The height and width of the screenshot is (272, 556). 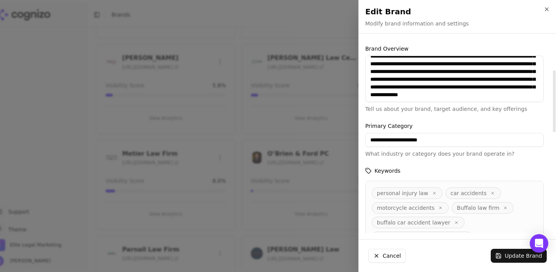 I want to click on h2: Edit Brand, so click(x=458, y=12).